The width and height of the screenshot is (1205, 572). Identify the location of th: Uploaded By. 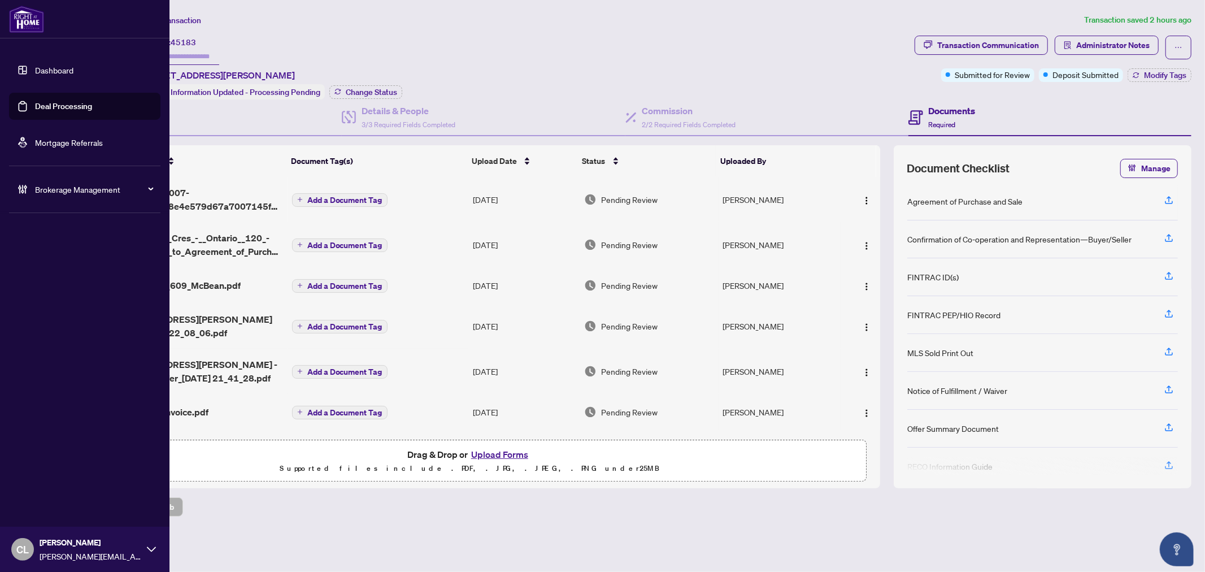
(777, 161).